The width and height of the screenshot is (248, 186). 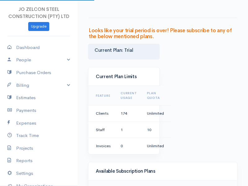 What do you see at coordinates (156, 95) in the screenshot?
I see `th: Plan Quota` at bounding box center [156, 95].